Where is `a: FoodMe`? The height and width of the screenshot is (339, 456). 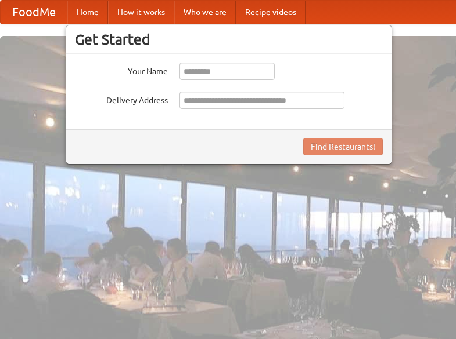 a: FoodMe is located at coordinates (34, 12).